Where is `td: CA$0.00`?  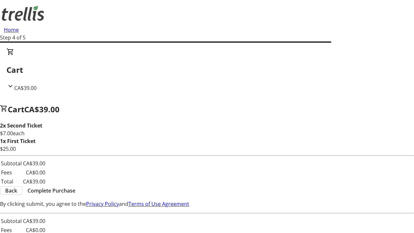 td: CA$0.00 is located at coordinates (34, 172).